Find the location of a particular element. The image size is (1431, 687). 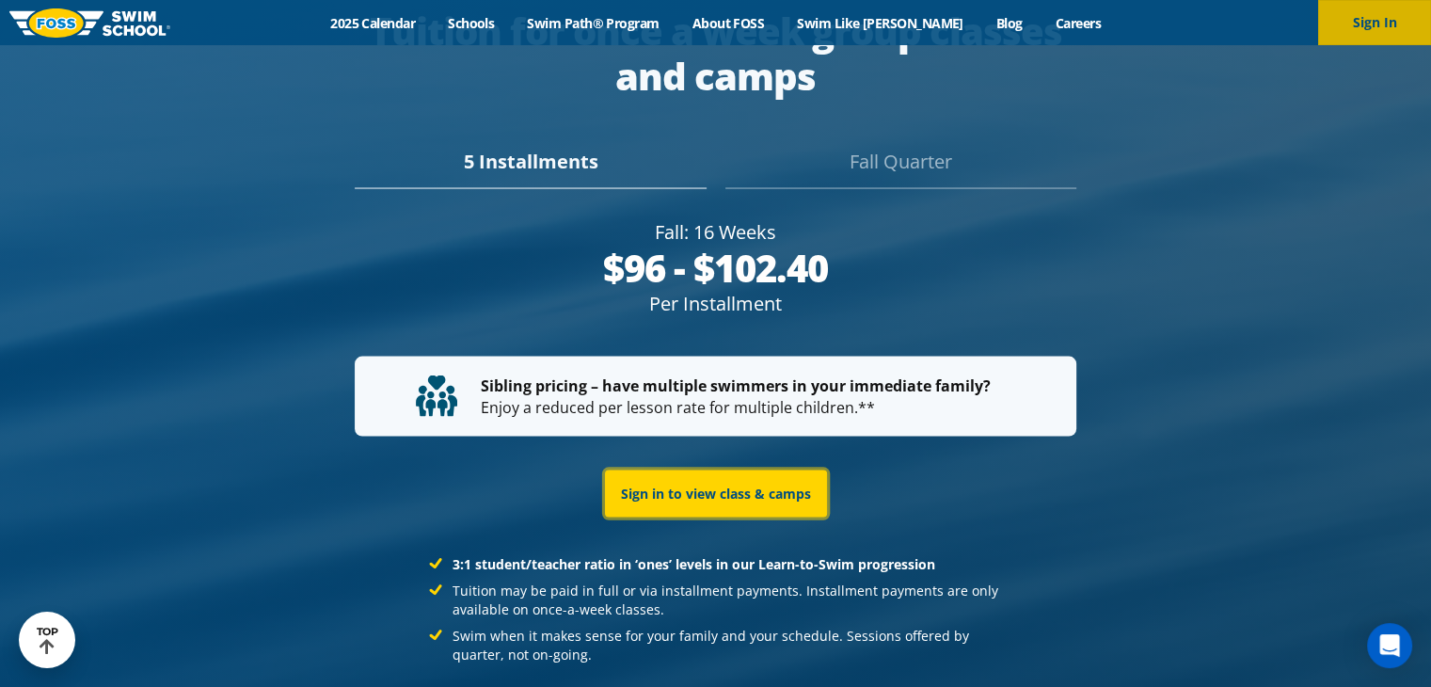

div: Fall: 16 Weeks is located at coordinates (715, 232).